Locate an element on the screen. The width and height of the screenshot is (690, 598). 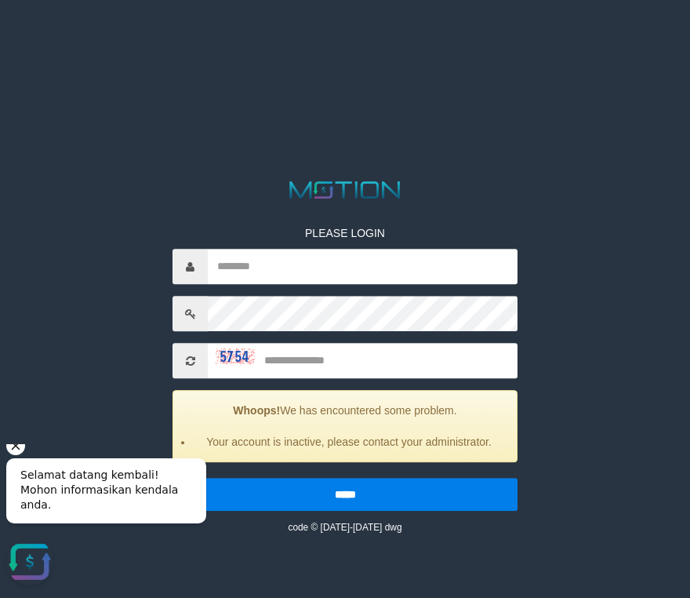
p: PLEASE LOGIN is located at coordinates (345, 234).